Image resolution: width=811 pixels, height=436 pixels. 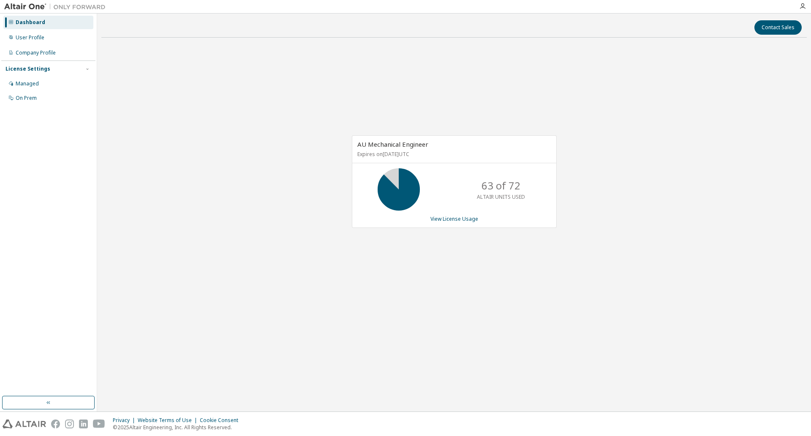 What do you see at coordinates (57, 7) in the screenshot?
I see `img: Altair One` at bounding box center [57, 7].